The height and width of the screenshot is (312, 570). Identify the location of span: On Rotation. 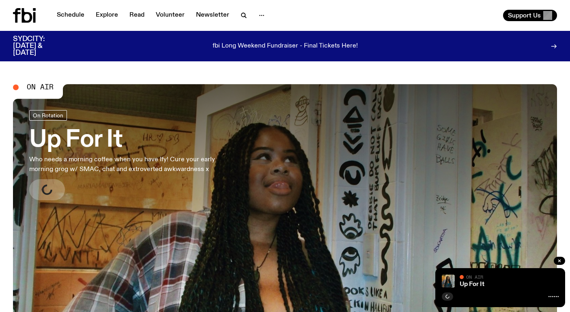
(48, 115).